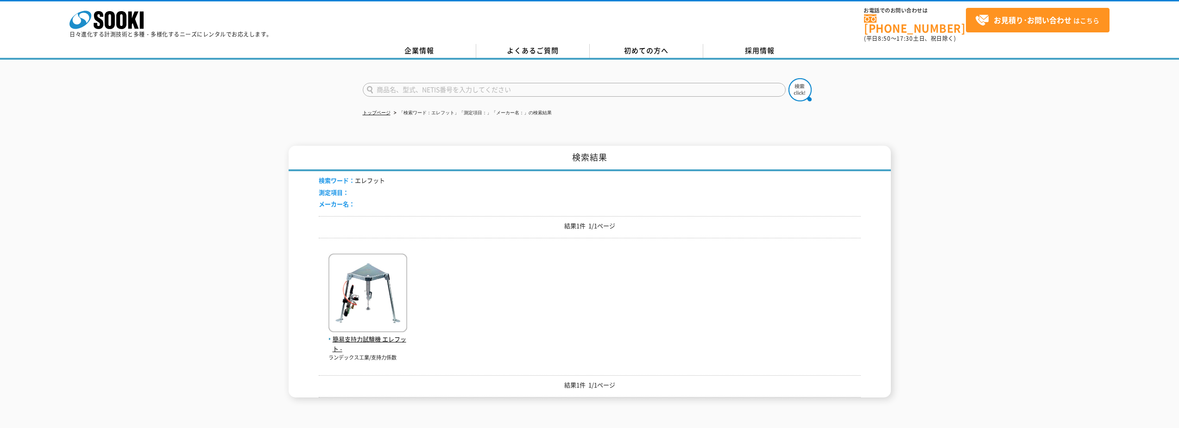 Image resolution: width=1179 pixels, height=428 pixels. What do you see at coordinates (368, 339) in the screenshot?
I see `a: 簡易支持力試験機 エレフット -` at bounding box center [368, 339].